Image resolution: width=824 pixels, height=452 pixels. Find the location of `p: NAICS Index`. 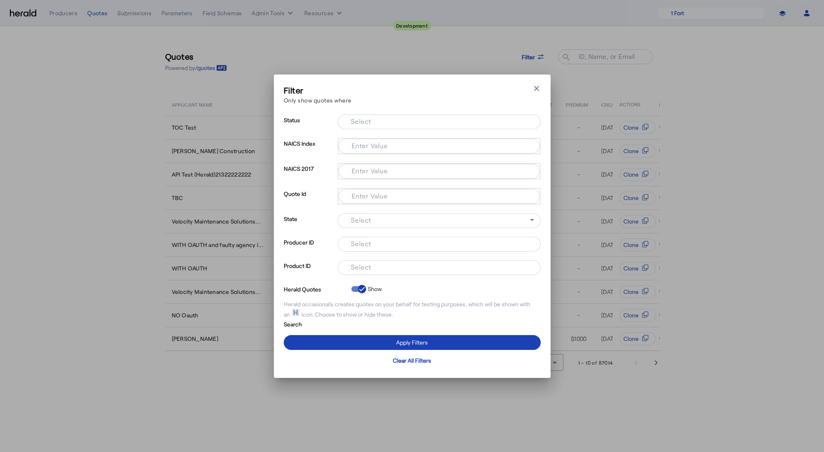

p: NAICS Index is located at coordinates (309, 150).